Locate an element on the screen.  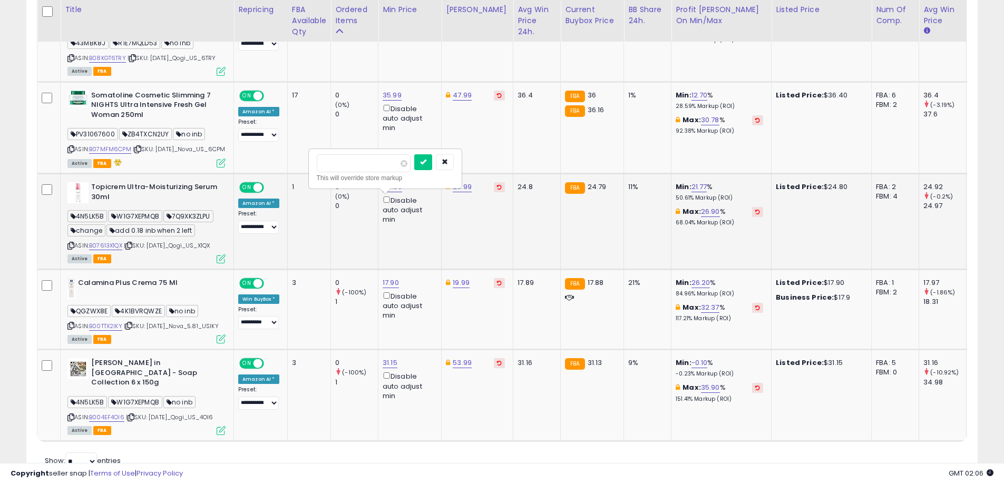
div: 21% is located at coordinates (645, 283).